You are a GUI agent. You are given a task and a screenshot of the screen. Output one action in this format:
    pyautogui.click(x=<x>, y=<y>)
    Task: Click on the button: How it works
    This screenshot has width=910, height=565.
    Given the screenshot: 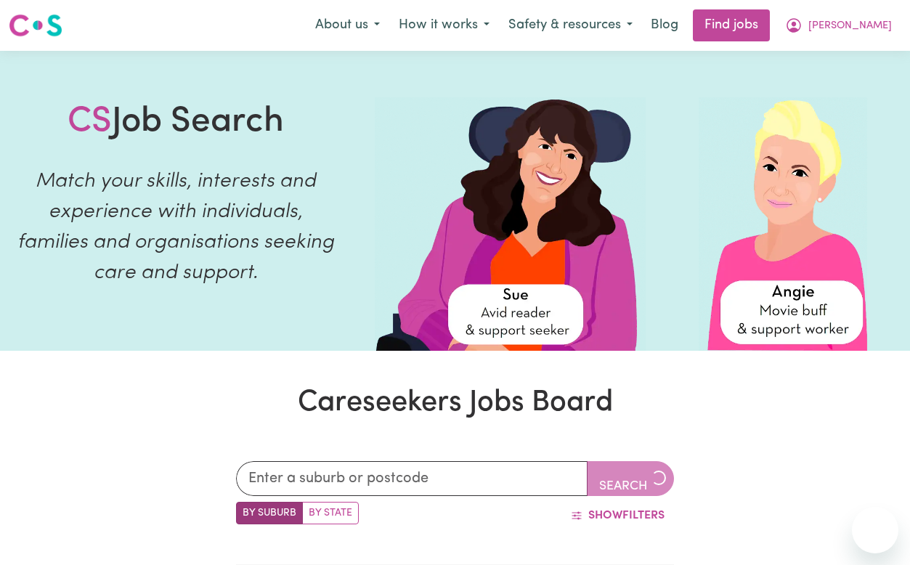 What is the action you would take?
    pyautogui.click(x=444, y=25)
    